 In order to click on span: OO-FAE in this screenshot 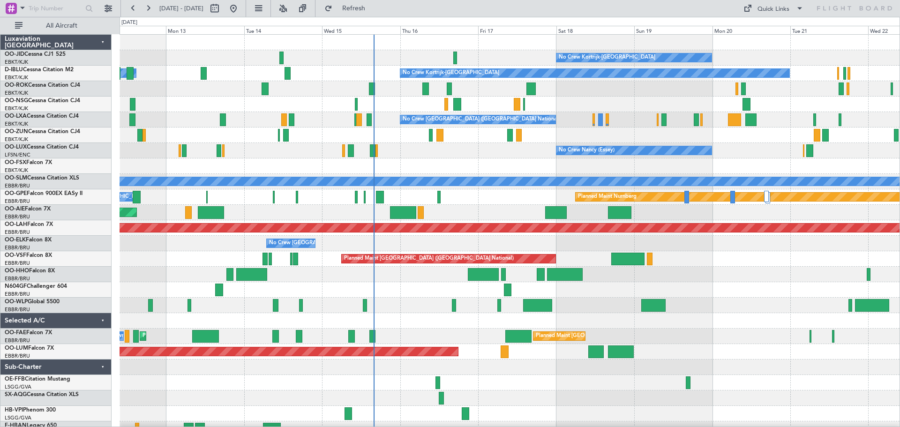, I will do `click(15, 333)`.